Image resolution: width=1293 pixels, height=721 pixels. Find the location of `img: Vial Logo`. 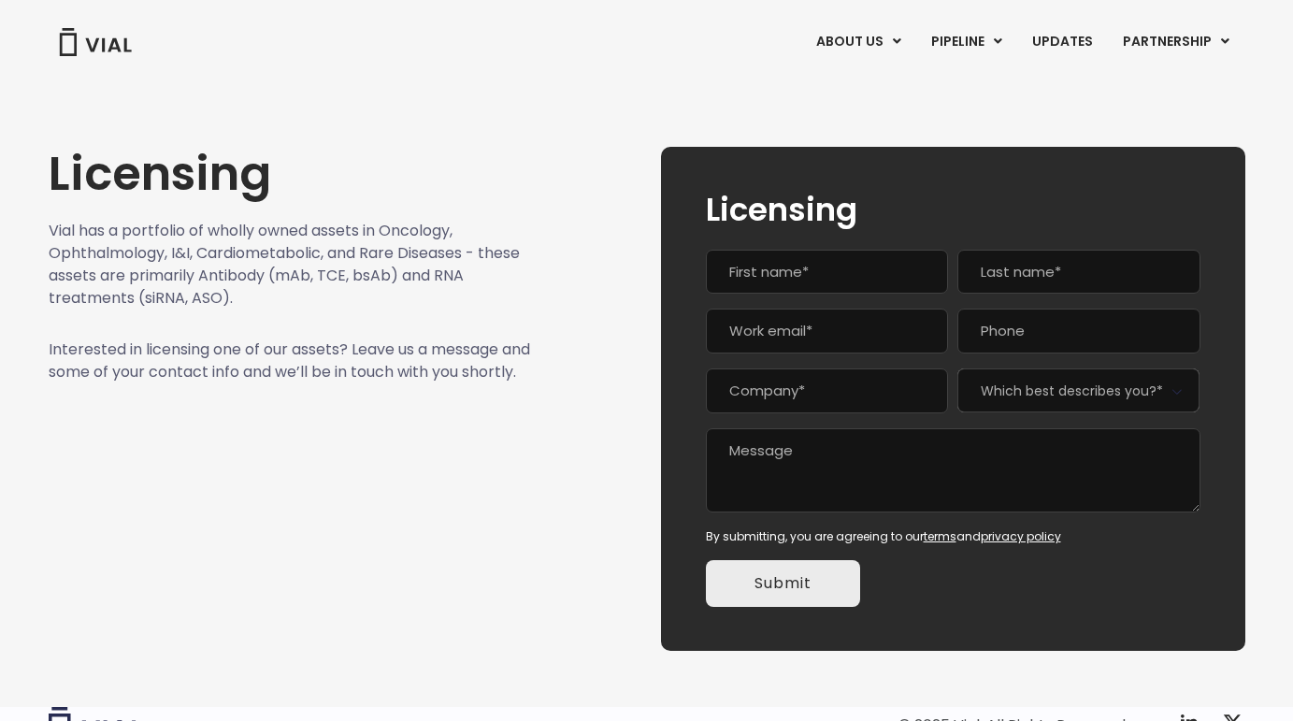

img: Vial Logo is located at coordinates (95, 42).